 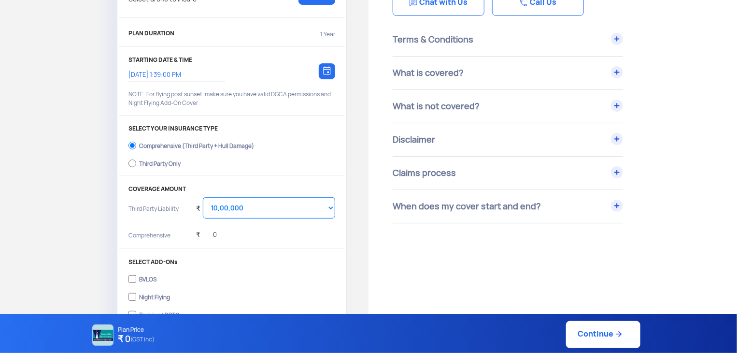 I want to click on p: COVERAGE AMOUNT, so click(x=232, y=189).